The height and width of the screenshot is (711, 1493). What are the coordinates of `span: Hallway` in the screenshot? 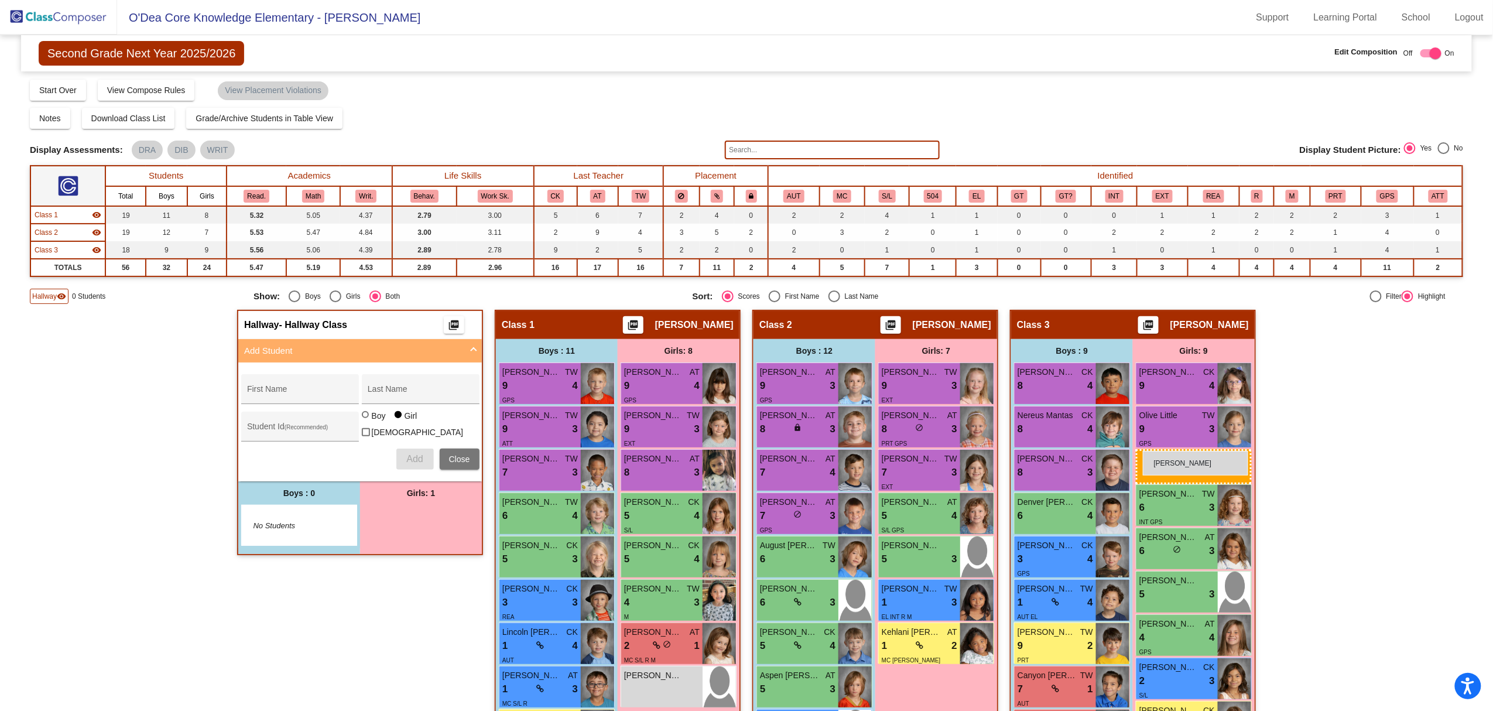 It's located at (262, 325).